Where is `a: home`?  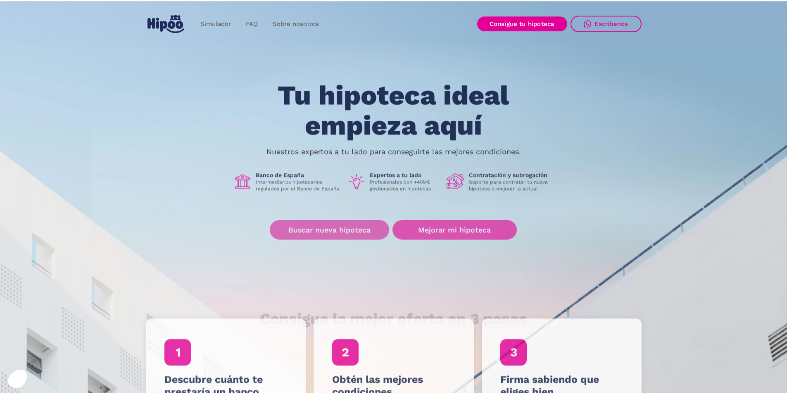 a: home is located at coordinates (166, 24).